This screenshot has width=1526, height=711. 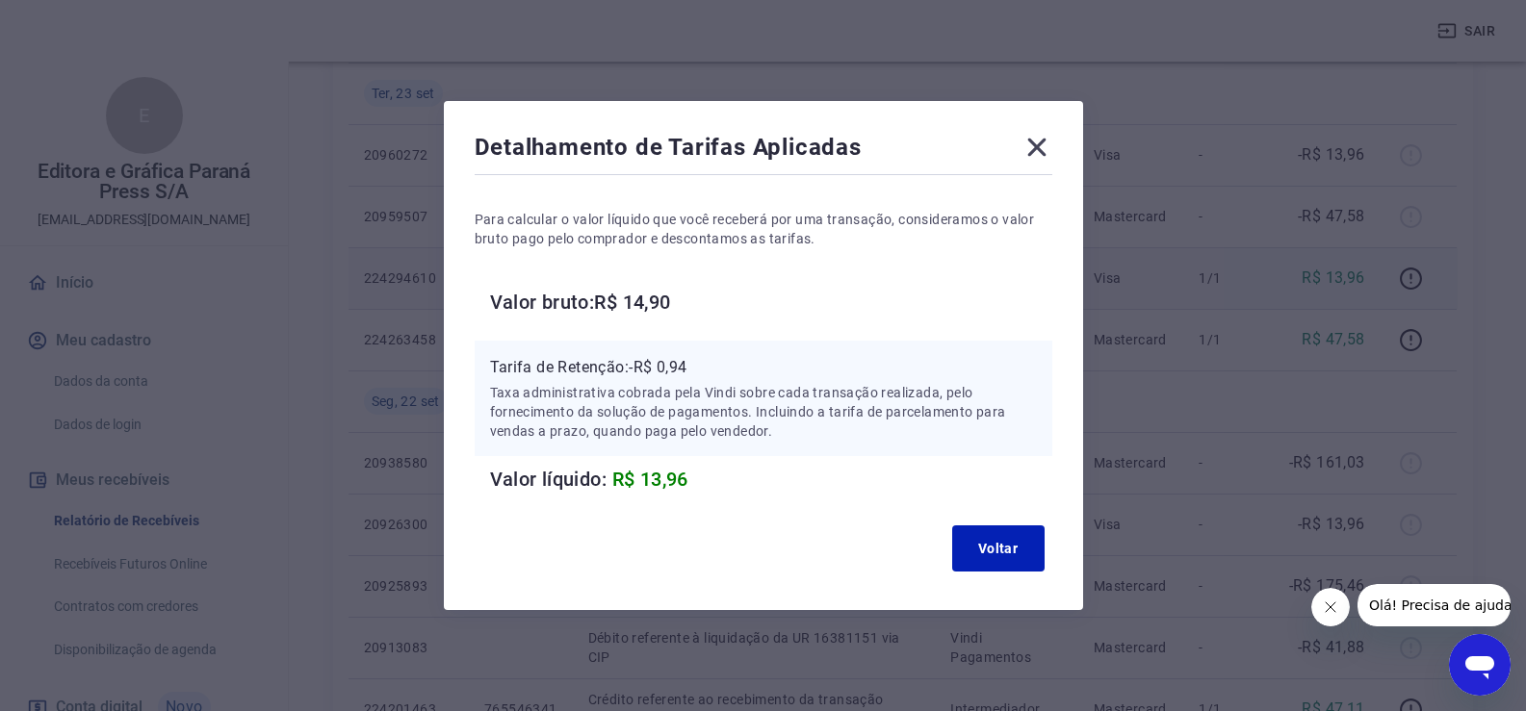 I want to click on h6: Valor líquido:, so click(x=771, y=479).